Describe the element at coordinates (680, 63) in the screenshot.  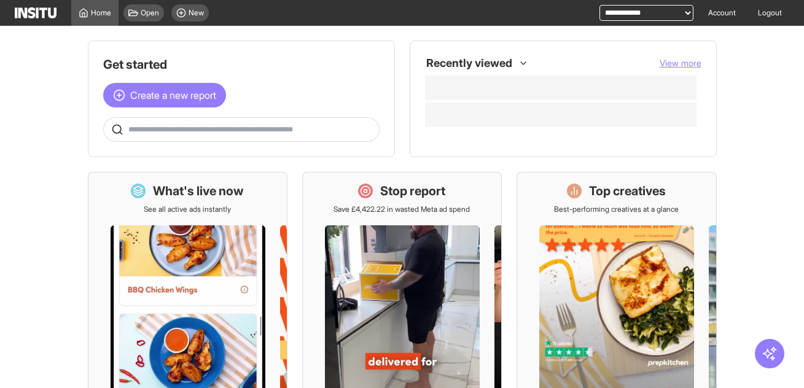
I see `span: View more` at that location.